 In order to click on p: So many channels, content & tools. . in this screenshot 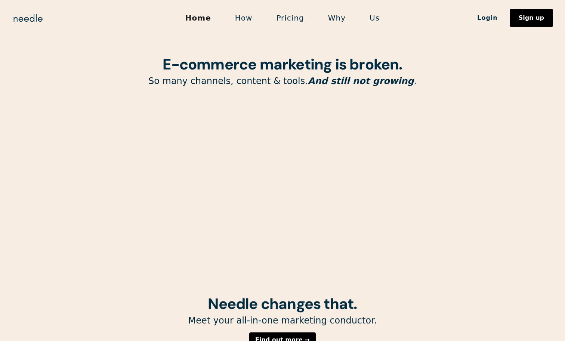, I will do `click(282, 81)`.